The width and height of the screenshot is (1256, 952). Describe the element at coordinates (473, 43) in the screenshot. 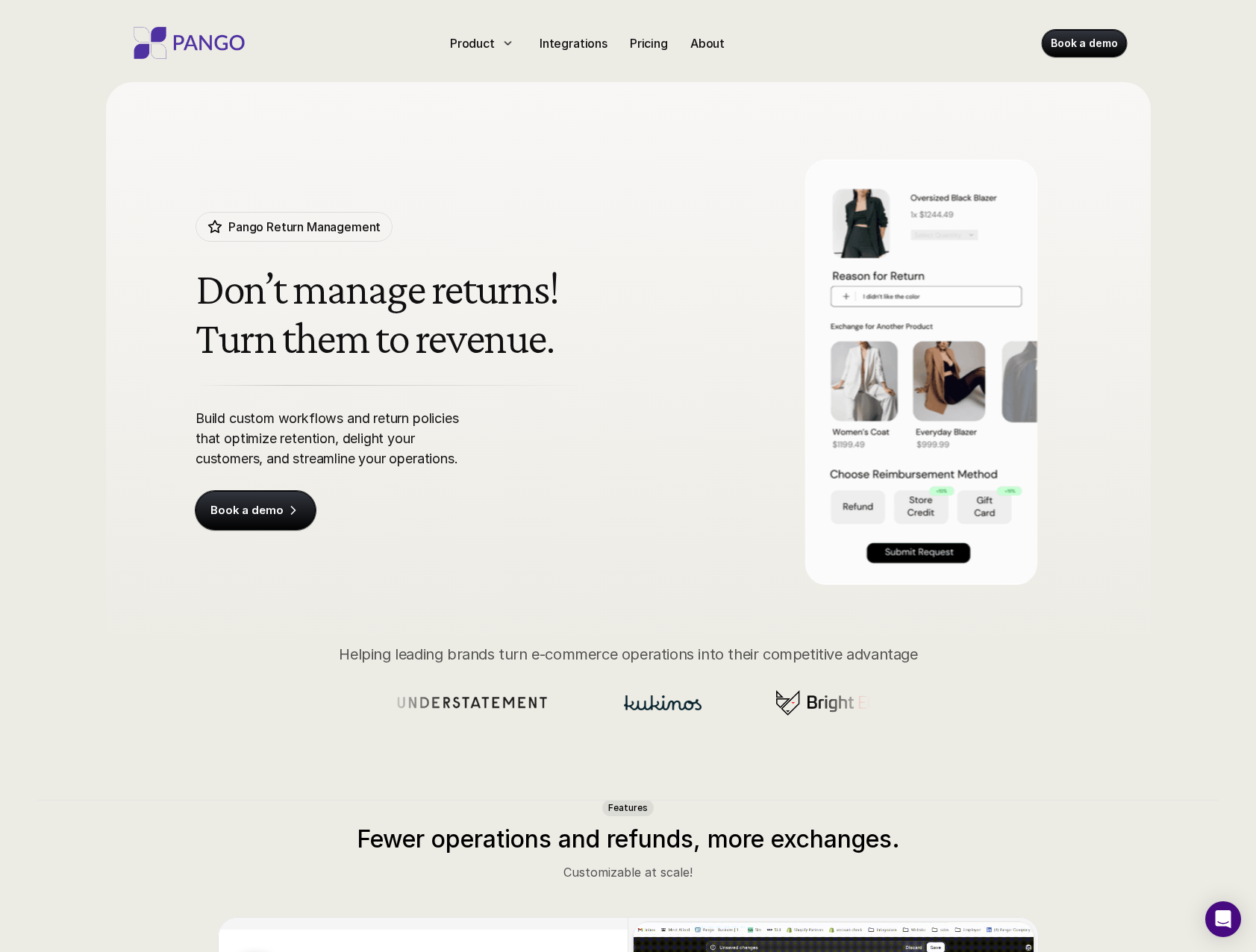

I see `p: Product` at that location.